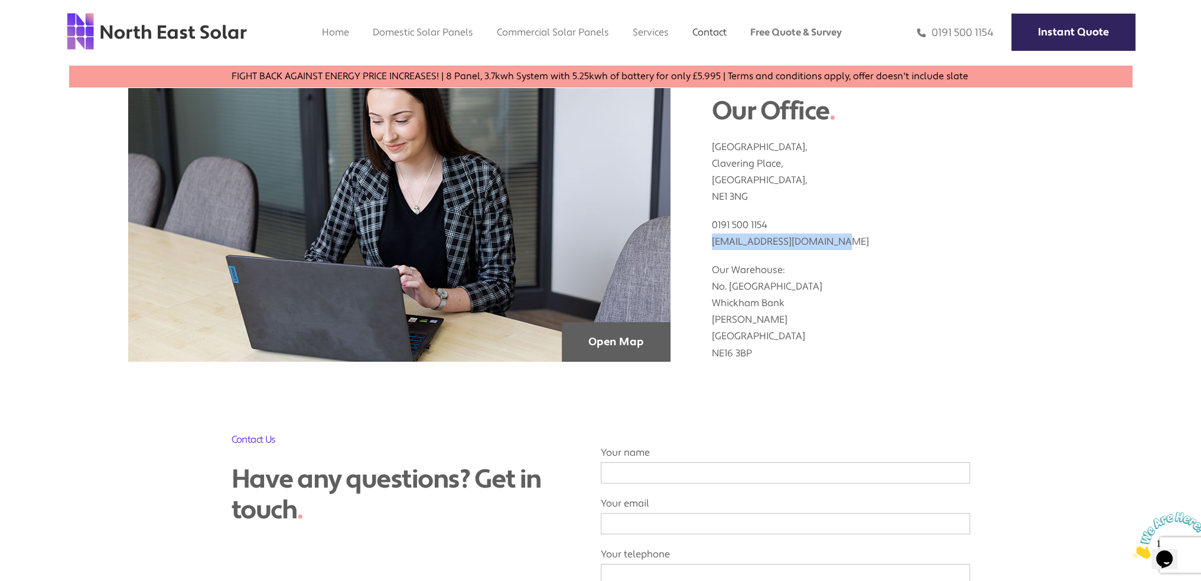 The height and width of the screenshot is (581, 1201). I want to click on input: Your name, so click(785, 473).